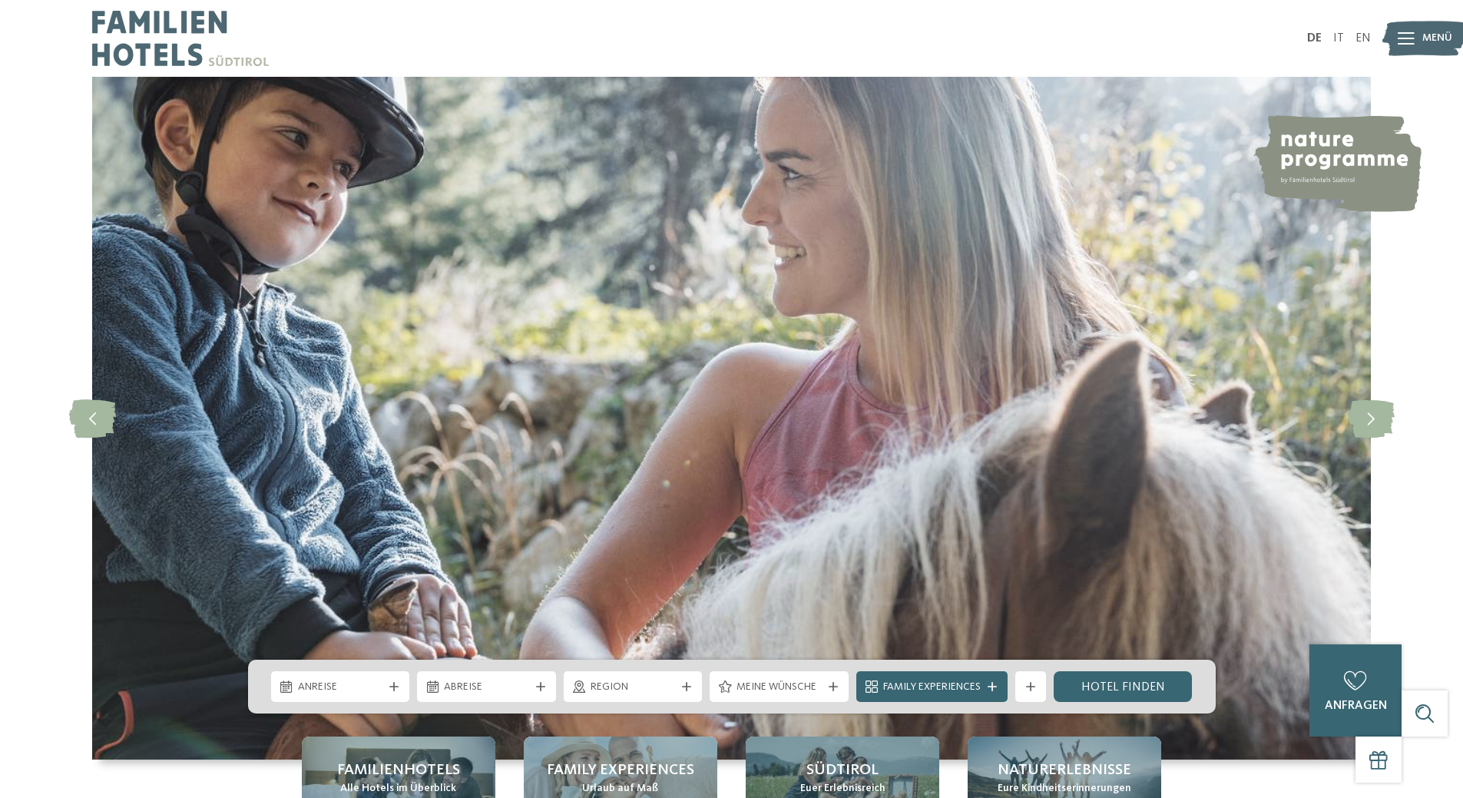 This screenshot has height=798, width=1463. What do you see at coordinates (842, 789) in the screenshot?
I see `span: Euer Erlebnisreich` at bounding box center [842, 789].